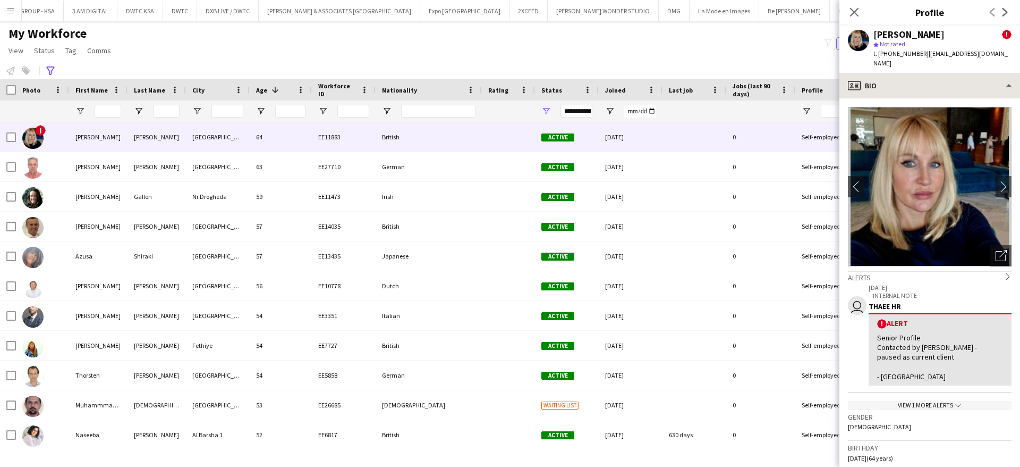 The width and height of the screenshot is (1020, 467). What do you see at coordinates (33, 138) in the screenshot?
I see `img: lisa johnson` at bounding box center [33, 138].